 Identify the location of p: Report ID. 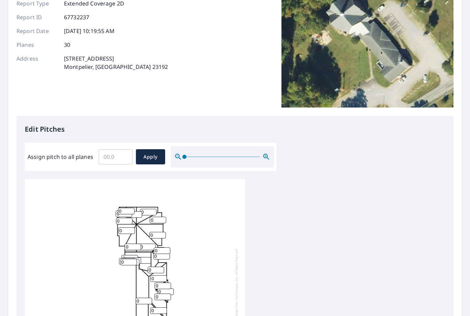
(37, 17).